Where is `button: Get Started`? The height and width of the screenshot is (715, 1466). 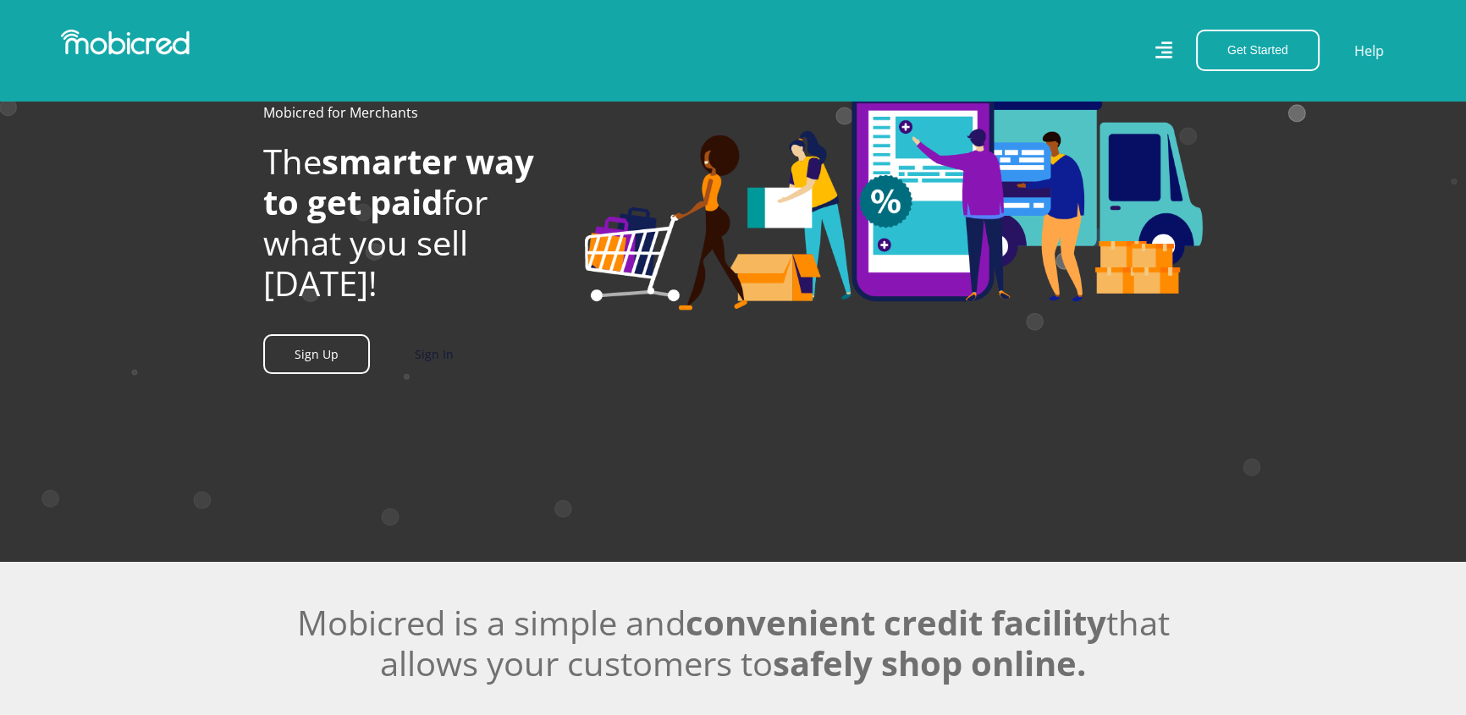 button: Get Started is located at coordinates (1258, 50).